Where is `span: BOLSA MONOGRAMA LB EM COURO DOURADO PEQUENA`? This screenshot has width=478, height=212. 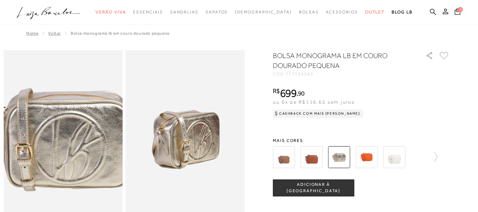 span: BOLSA MONOGRAMA LB EM COURO DOURADO PEQUENA is located at coordinates (120, 33).